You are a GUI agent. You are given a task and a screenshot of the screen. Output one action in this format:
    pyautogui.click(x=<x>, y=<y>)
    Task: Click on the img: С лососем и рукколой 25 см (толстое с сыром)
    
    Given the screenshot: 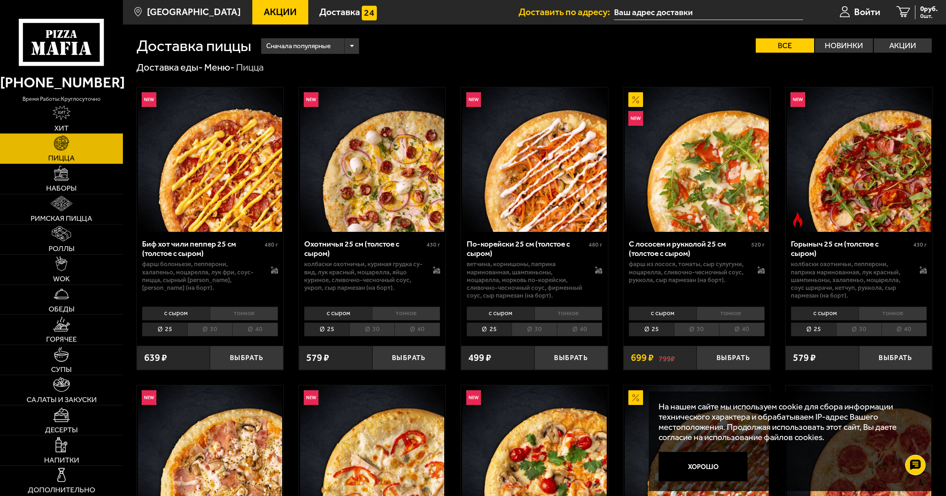 What is the action you would take?
    pyautogui.click(x=697, y=160)
    